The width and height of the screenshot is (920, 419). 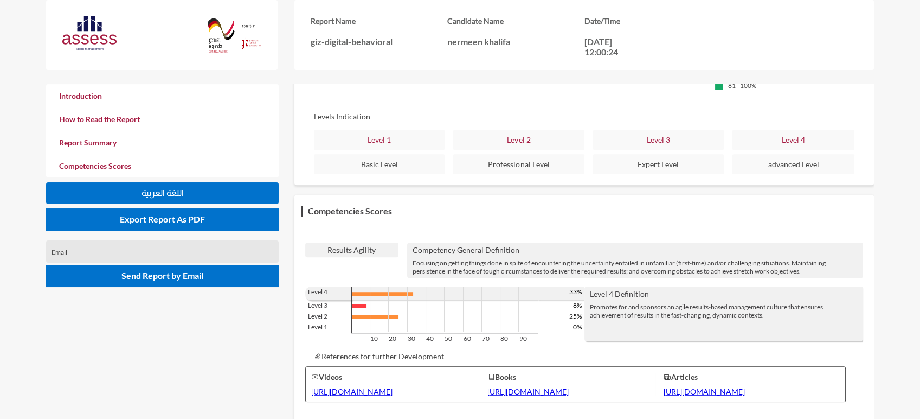 What do you see at coordinates (584, 356) in the screenshot?
I see `p: References for further Development` at bounding box center [584, 356].